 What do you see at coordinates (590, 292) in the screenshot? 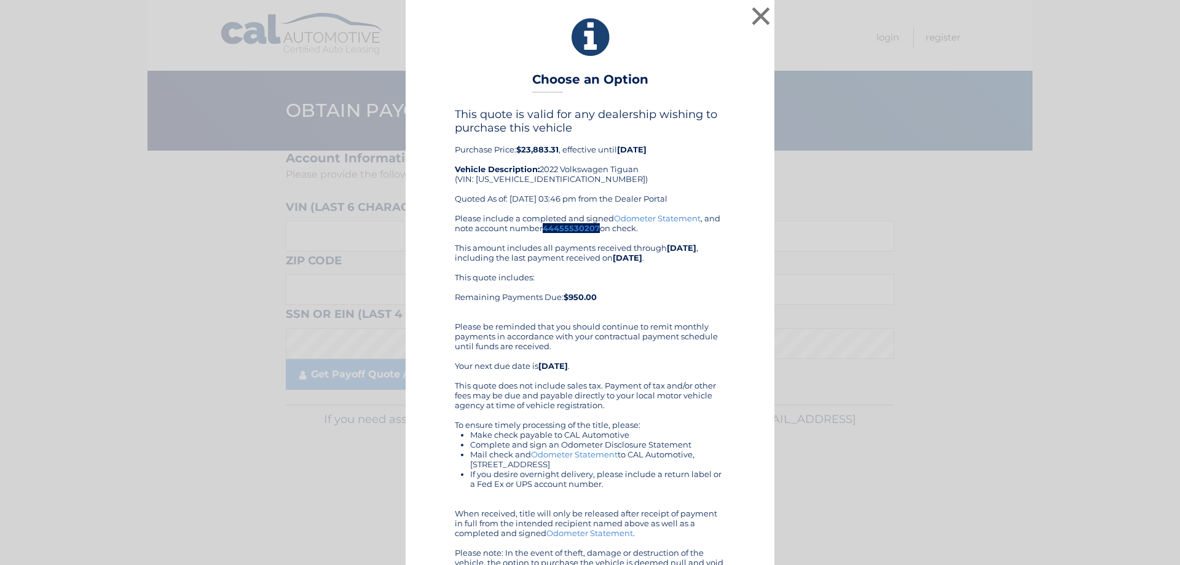
I see `div: This quote includes: Remaining Payments Due:` at bounding box center [590, 292].